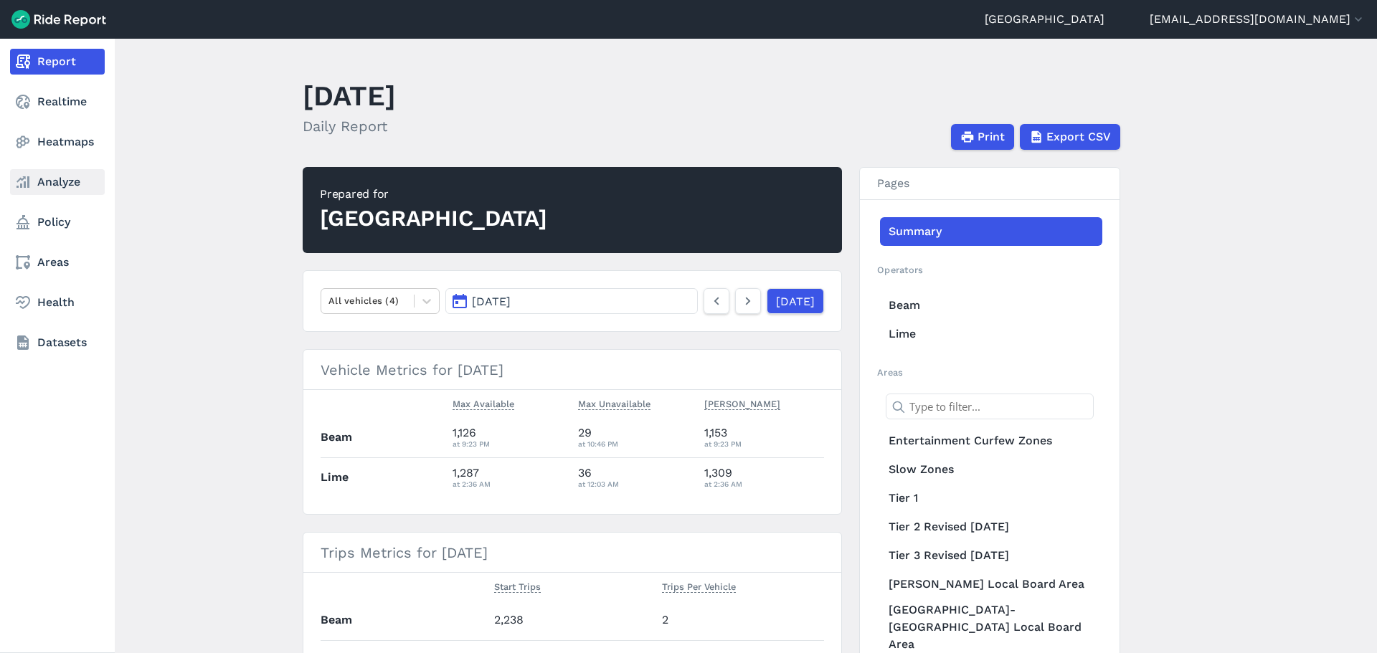  What do you see at coordinates (982, 137) in the screenshot?
I see `button: Print` at bounding box center [982, 137].